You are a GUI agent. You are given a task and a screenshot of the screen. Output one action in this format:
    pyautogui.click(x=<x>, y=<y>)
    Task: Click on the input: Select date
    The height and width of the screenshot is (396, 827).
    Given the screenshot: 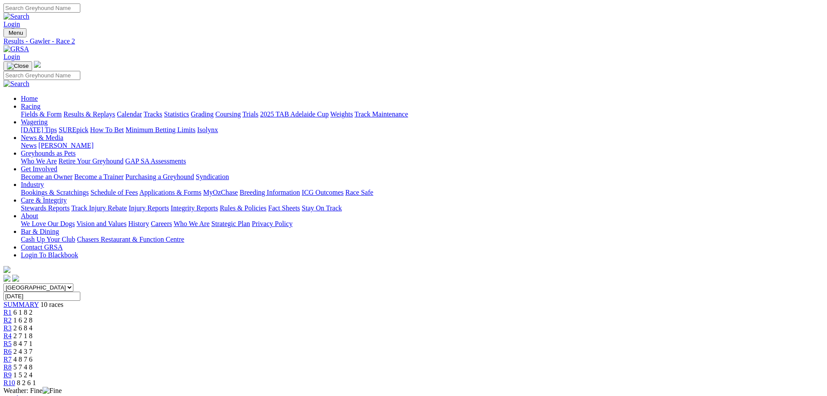 What is the action you would take?
    pyautogui.click(x=42, y=296)
    